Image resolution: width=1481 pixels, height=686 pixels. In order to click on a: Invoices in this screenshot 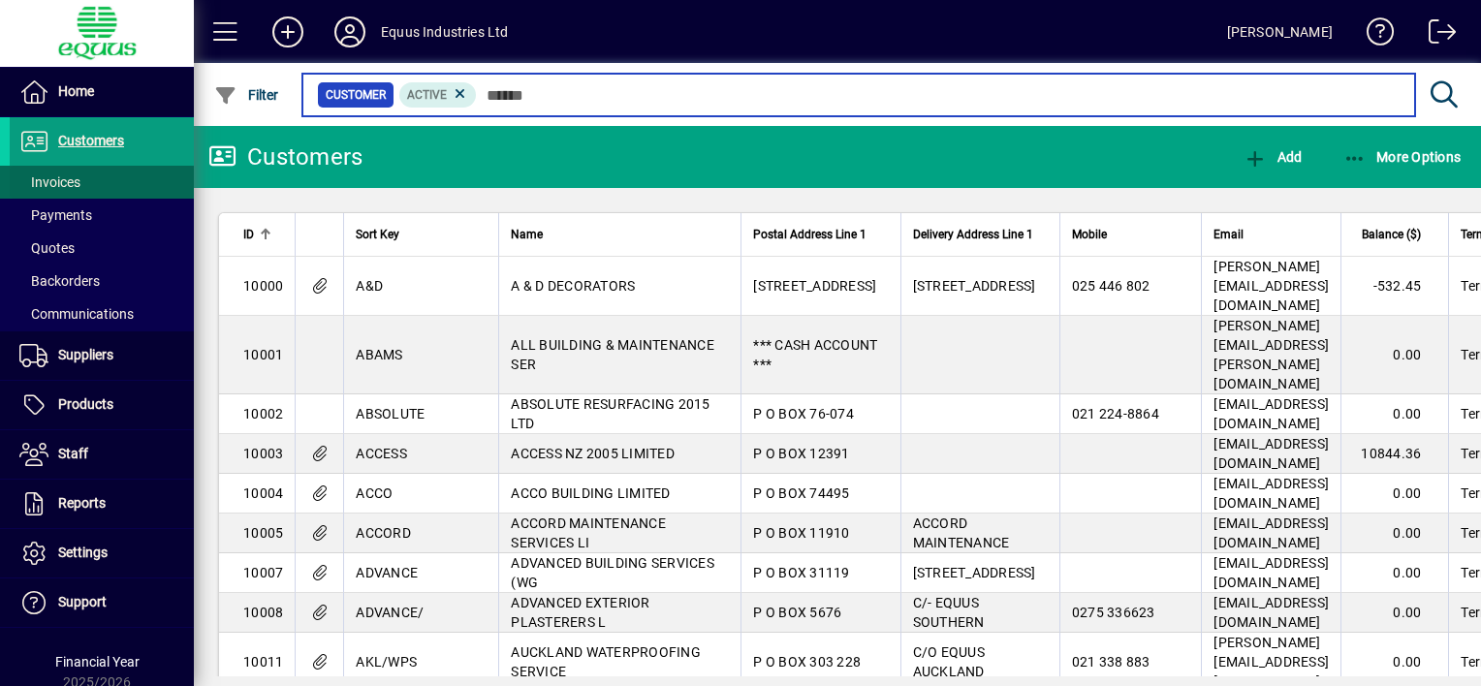, I will do `click(102, 182)`.